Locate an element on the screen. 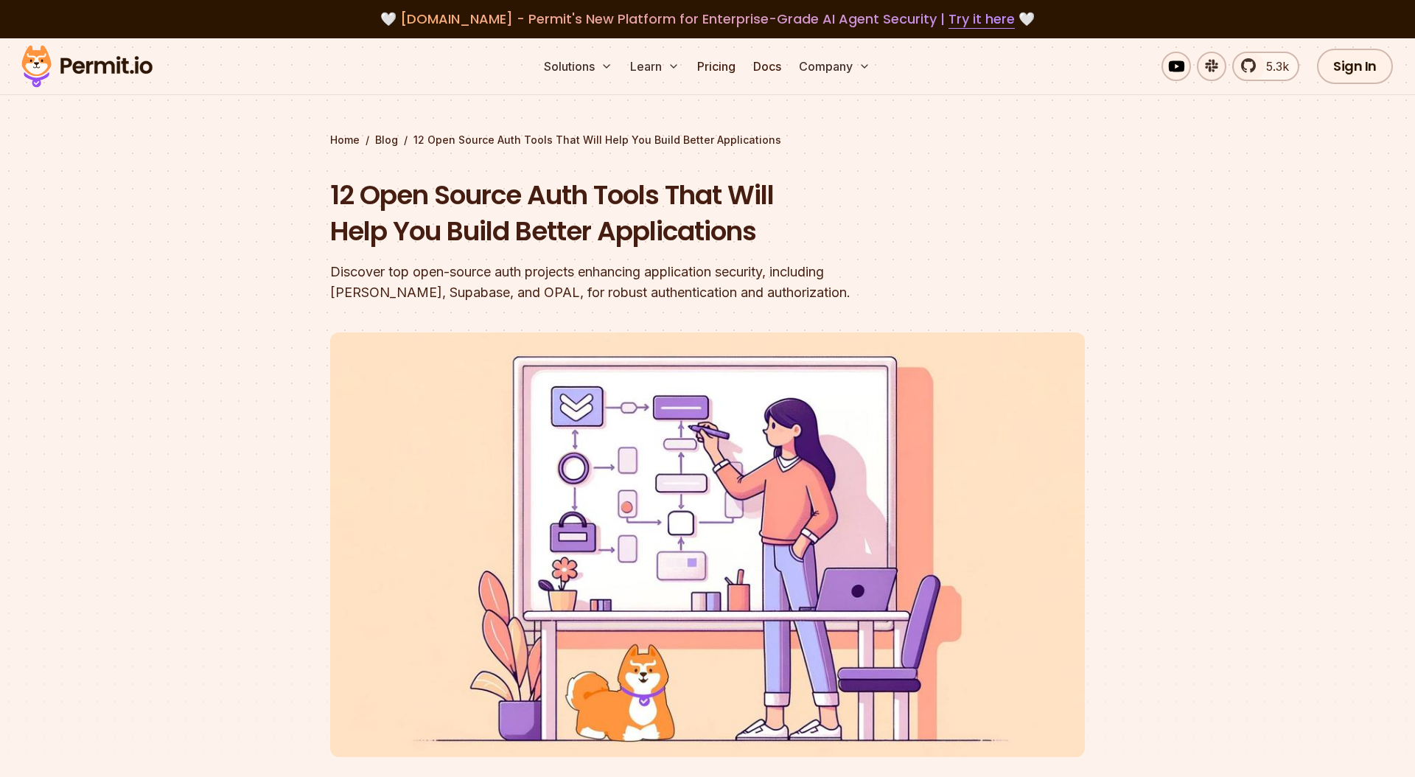 The height and width of the screenshot is (777, 1415). h1: 12 Open Source Auth Tools That Will Help You Build Better Applications is located at coordinates (613, 213).